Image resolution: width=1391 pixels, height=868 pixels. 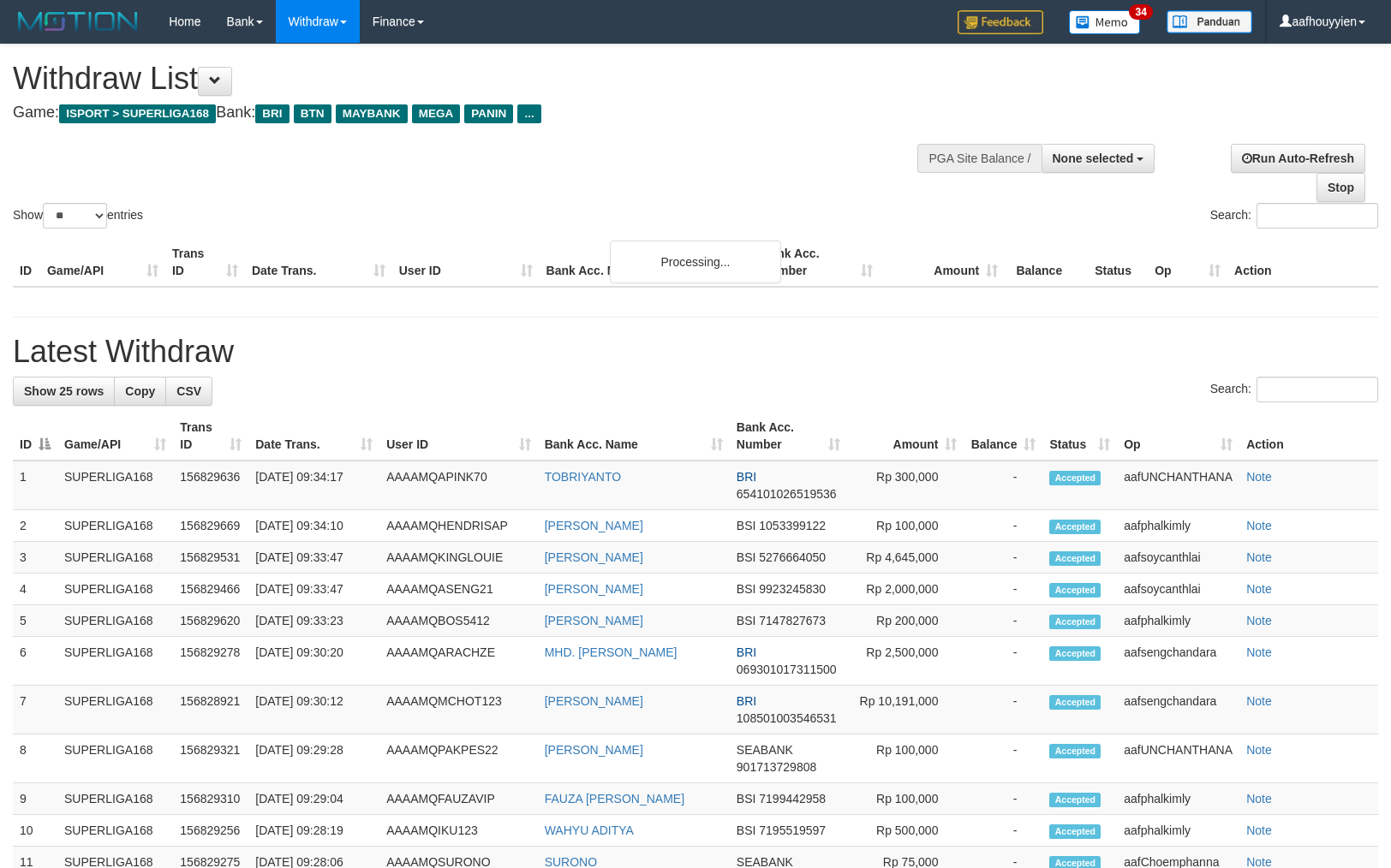 What do you see at coordinates (78, 216) in the screenshot?
I see `label: Show entries` at bounding box center [78, 216].